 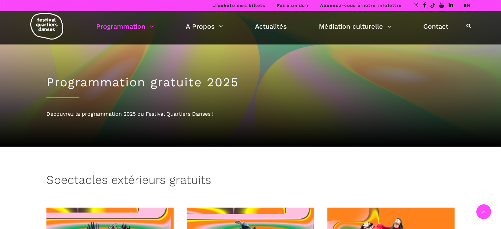 What do you see at coordinates (205, 26) in the screenshot?
I see `a: A Propos` at bounding box center [205, 26].